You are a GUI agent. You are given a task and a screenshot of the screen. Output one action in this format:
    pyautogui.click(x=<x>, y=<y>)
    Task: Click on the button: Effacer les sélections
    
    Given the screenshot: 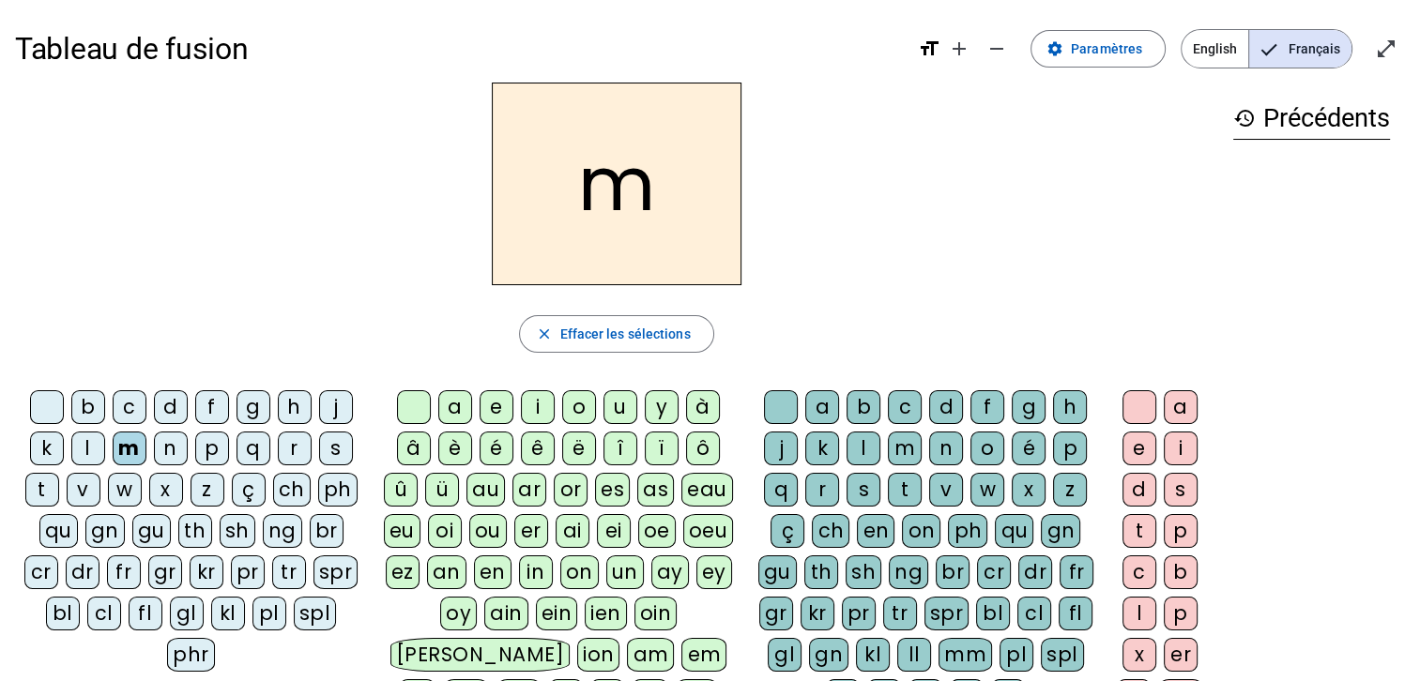 What is the action you would take?
    pyautogui.click(x=616, y=334)
    